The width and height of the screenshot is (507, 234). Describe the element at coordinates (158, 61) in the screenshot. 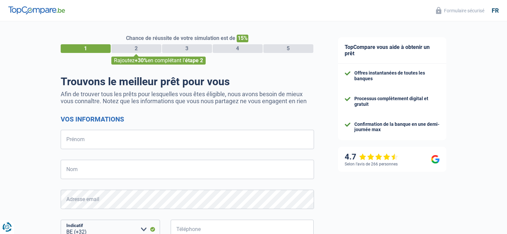

I see `div: Rajoutez en complétant l'` at that location.